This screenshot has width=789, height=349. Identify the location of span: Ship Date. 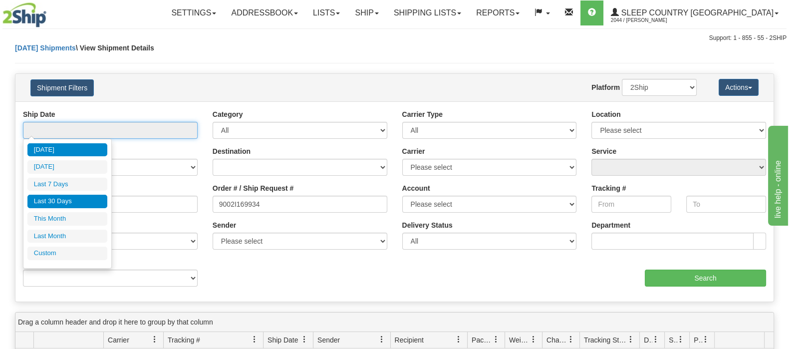
(282, 340).